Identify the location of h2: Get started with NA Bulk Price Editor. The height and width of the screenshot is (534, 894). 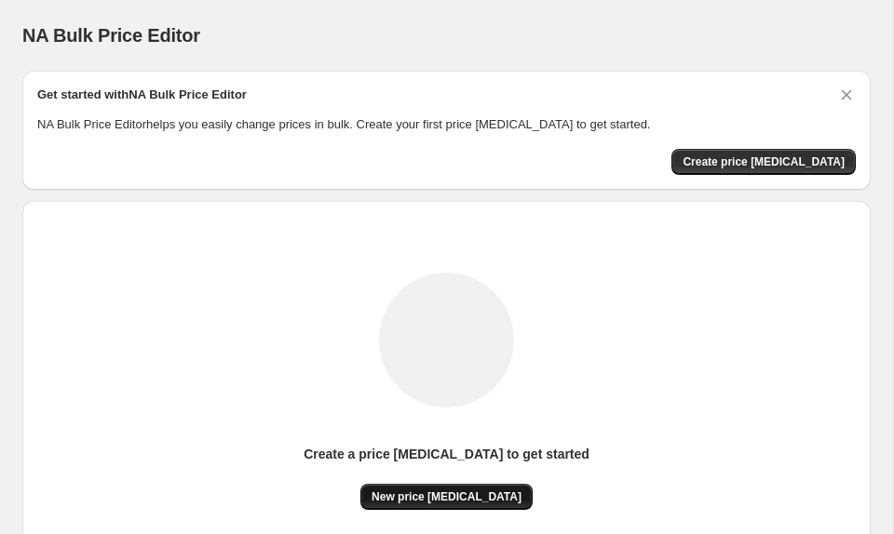
(142, 95).